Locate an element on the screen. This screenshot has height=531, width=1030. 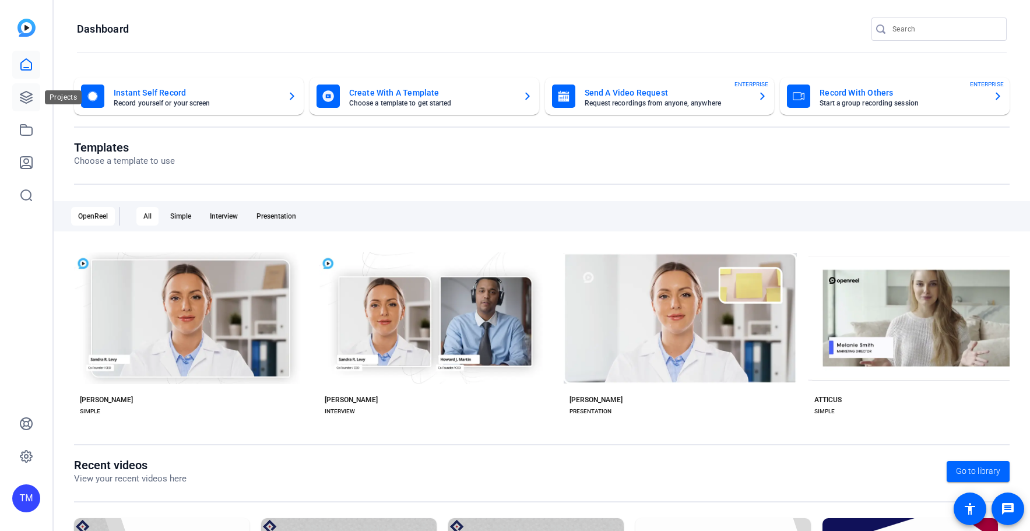
mat-card-title: Send A Video Request is located at coordinates (667, 93).